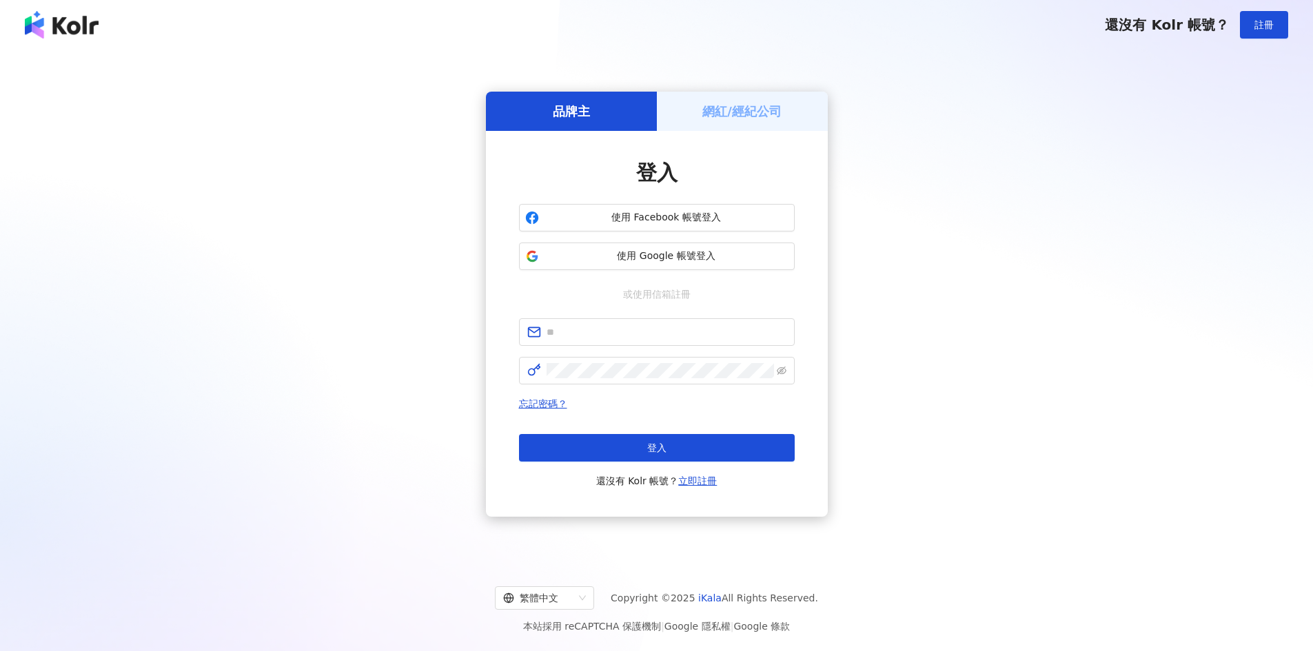 The image size is (1313, 651). I want to click on span: 使用 Facebook 帳號登入, so click(666, 218).